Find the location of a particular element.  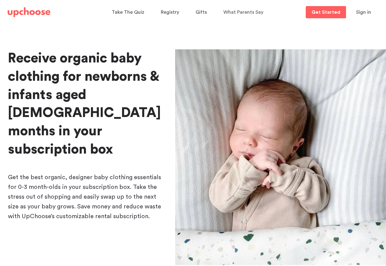

a: Take The Quiz is located at coordinates (129, 12).